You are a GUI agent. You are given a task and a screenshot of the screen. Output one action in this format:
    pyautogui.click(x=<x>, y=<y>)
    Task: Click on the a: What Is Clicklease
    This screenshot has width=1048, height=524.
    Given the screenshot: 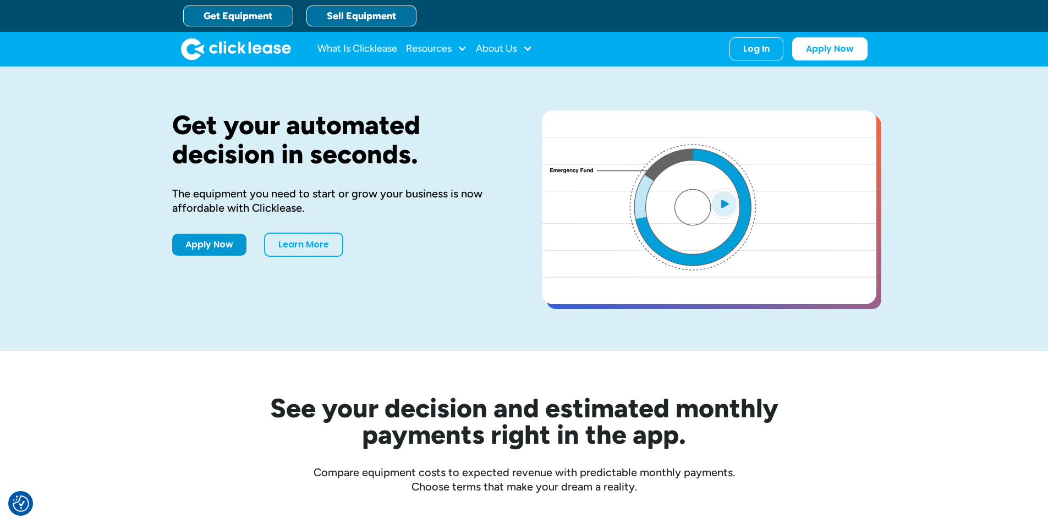 What is the action you would take?
    pyautogui.click(x=357, y=49)
    